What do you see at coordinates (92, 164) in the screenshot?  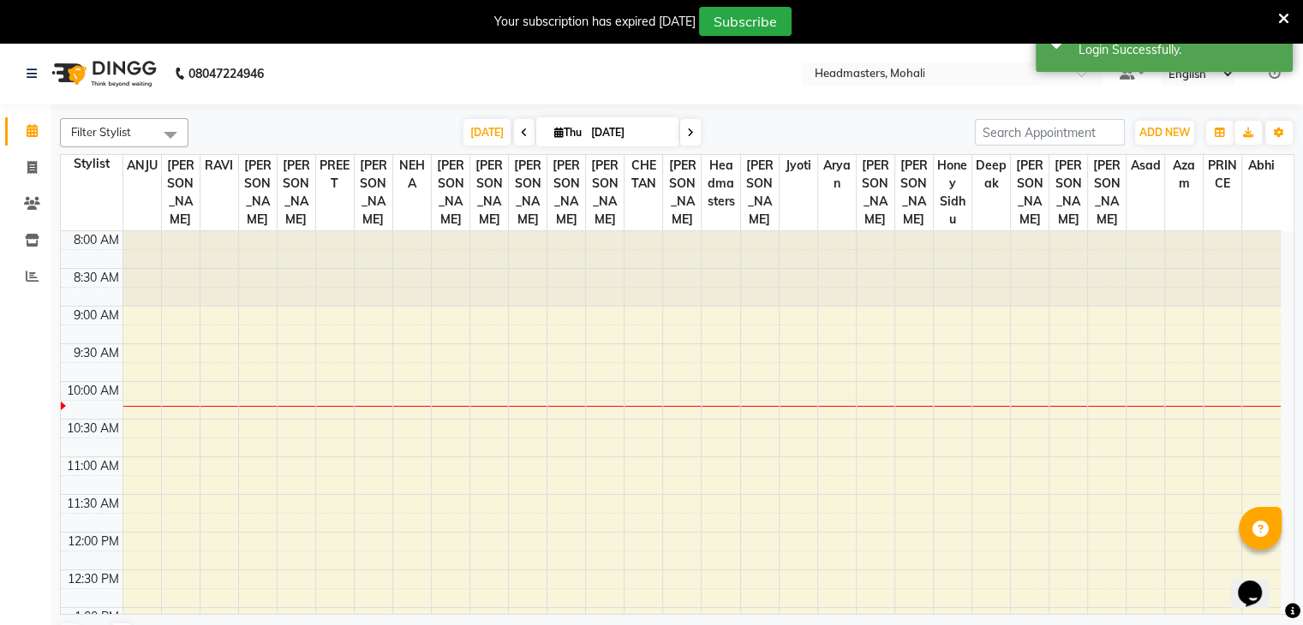 I see `div: Stylist` at bounding box center [92, 164].